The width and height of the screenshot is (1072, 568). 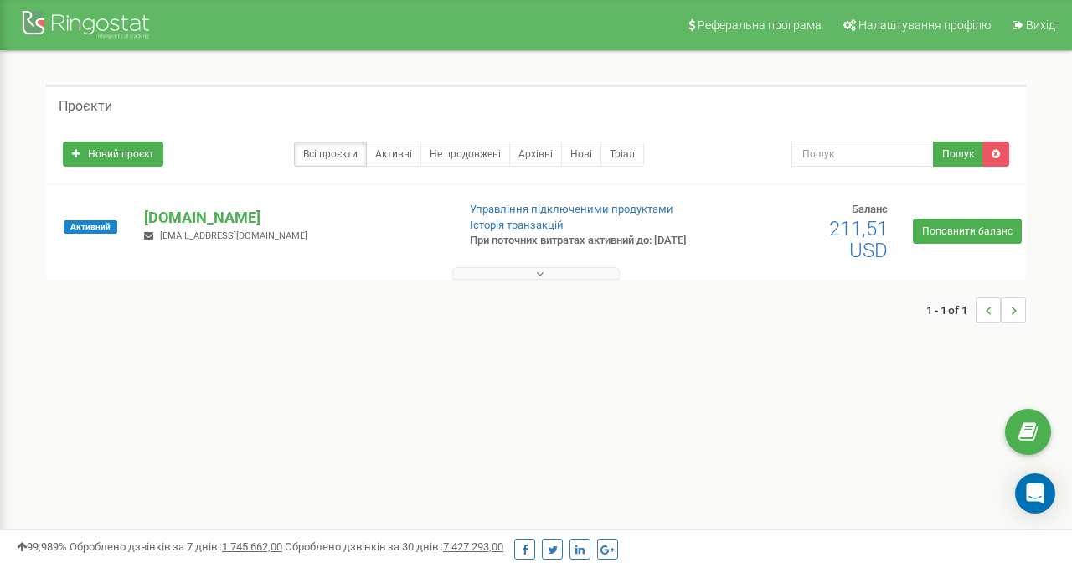 What do you see at coordinates (90, 227) in the screenshot?
I see `span: Активний` at bounding box center [90, 227].